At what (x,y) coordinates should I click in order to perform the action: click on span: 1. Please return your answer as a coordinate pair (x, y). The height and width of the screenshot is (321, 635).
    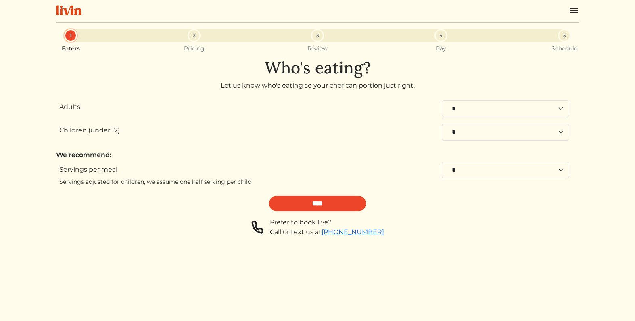
    Looking at the image, I should click on (71, 35).